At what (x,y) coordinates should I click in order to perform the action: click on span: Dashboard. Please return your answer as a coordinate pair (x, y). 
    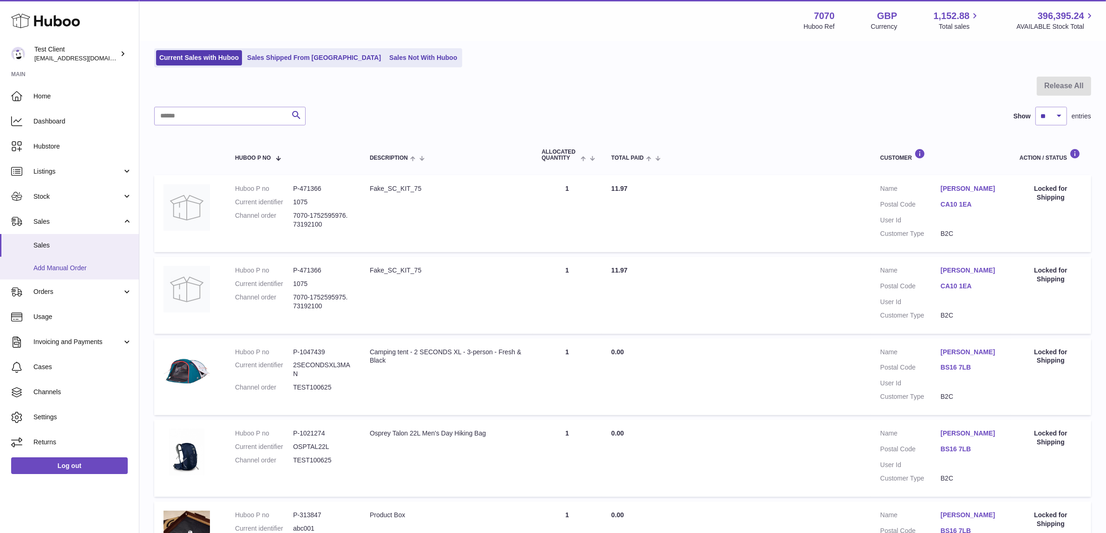
    Looking at the image, I should click on (83, 121).